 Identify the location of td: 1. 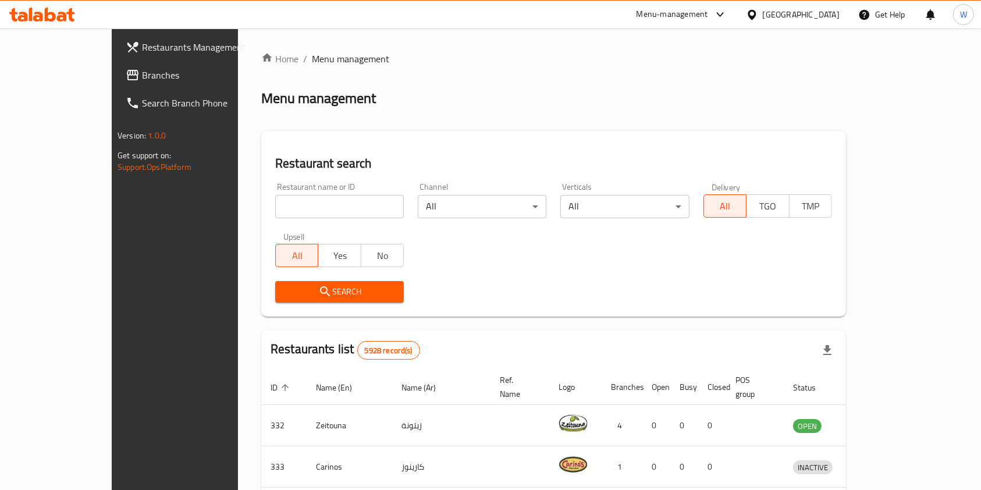
(622, 467).